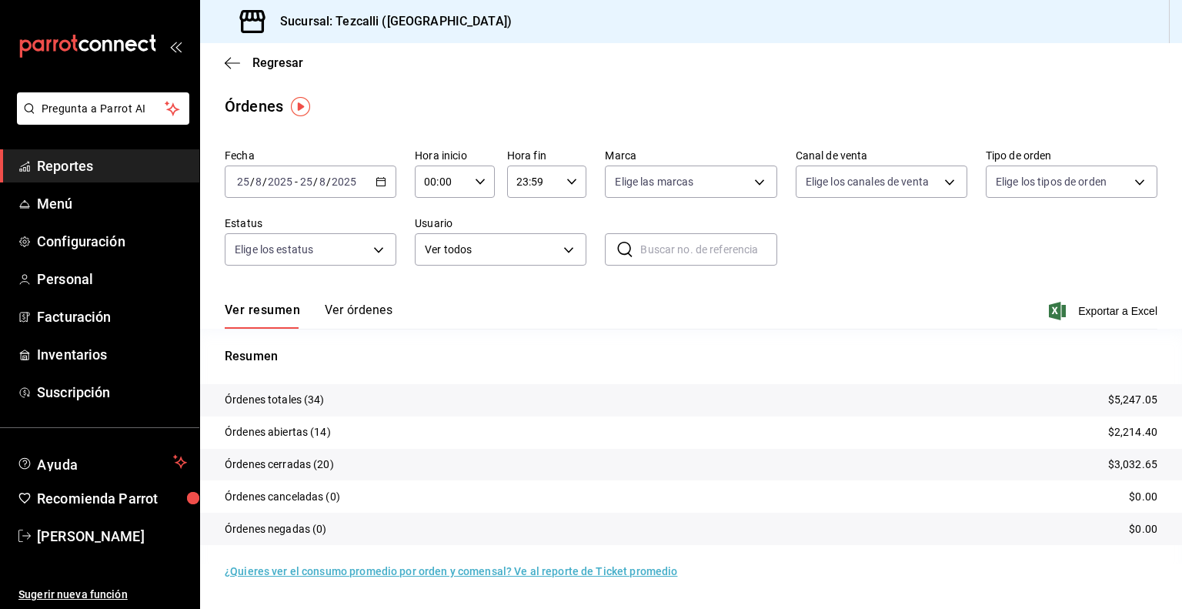  Describe the element at coordinates (112, 498) in the screenshot. I see `span: Recomienda Parrot` at that location.